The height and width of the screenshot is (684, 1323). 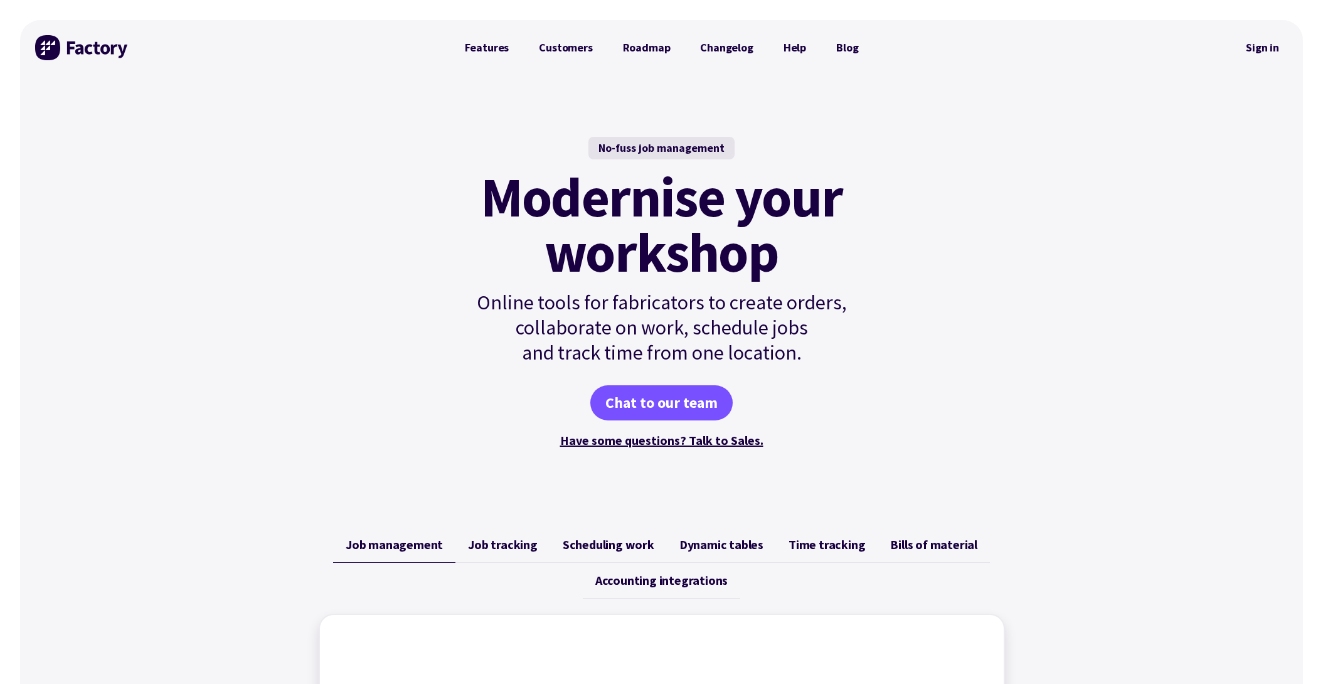 I want to click on span: Bills of material, so click(x=933, y=544).